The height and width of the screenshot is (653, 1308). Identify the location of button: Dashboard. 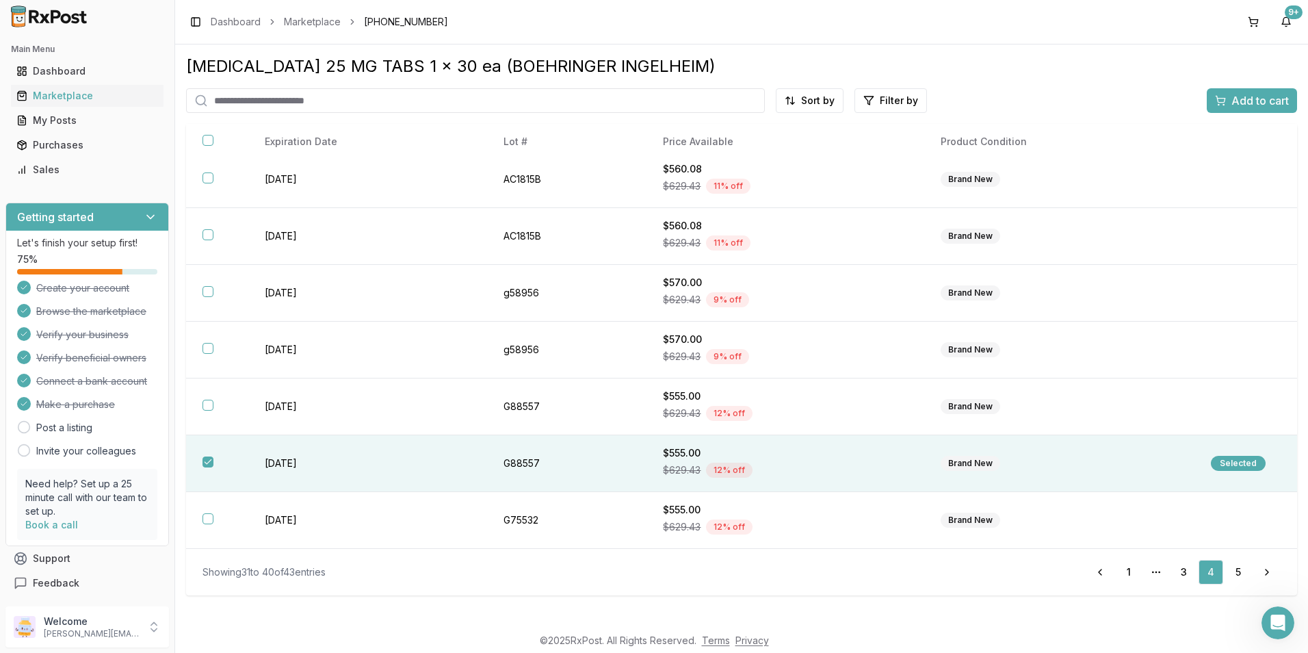
(87, 71).